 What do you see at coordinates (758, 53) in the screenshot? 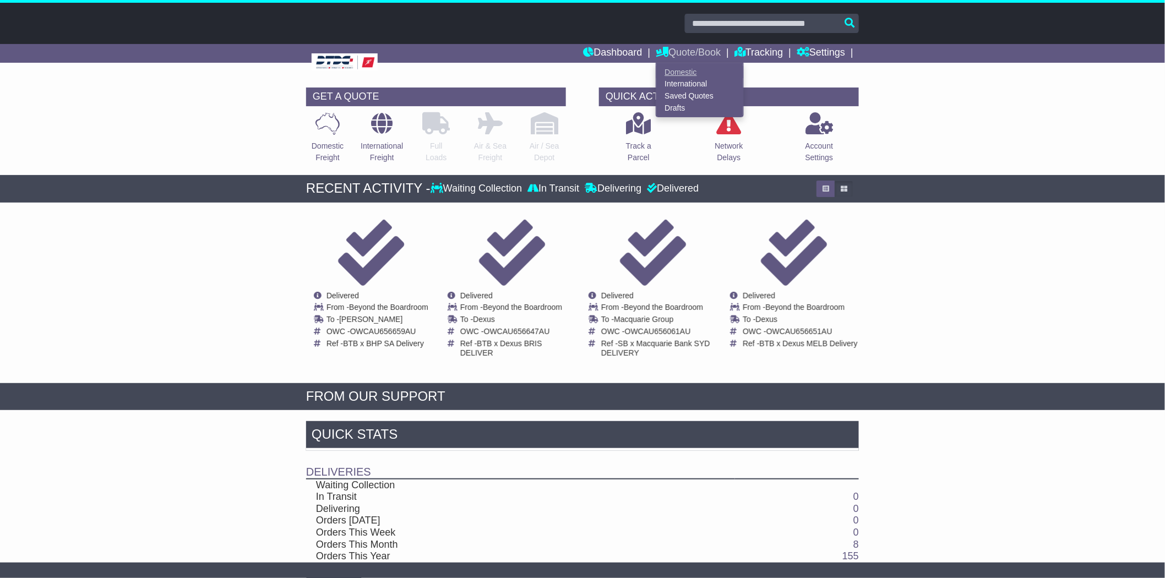
I see `a: Tracking` at bounding box center [758, 53].